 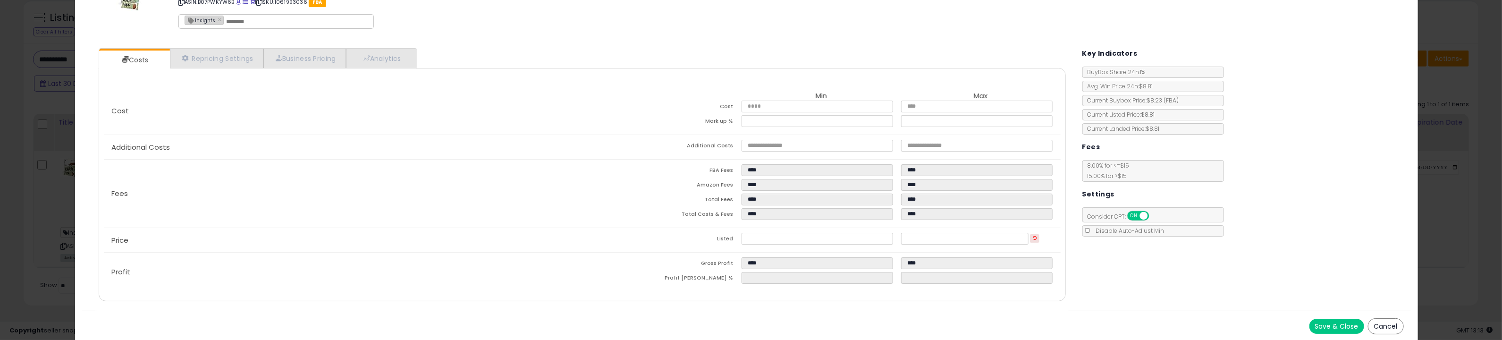 I want to click on span: 8.00 % for <= $15, so click(x=1106, y=170).